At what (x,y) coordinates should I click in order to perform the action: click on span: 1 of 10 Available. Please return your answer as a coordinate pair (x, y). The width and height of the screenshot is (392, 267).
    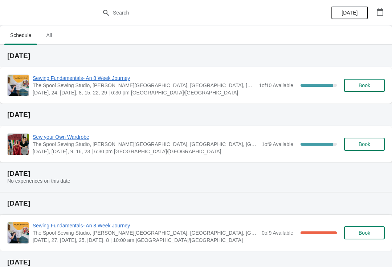
    Looking at the image, I should click on (276, 85).